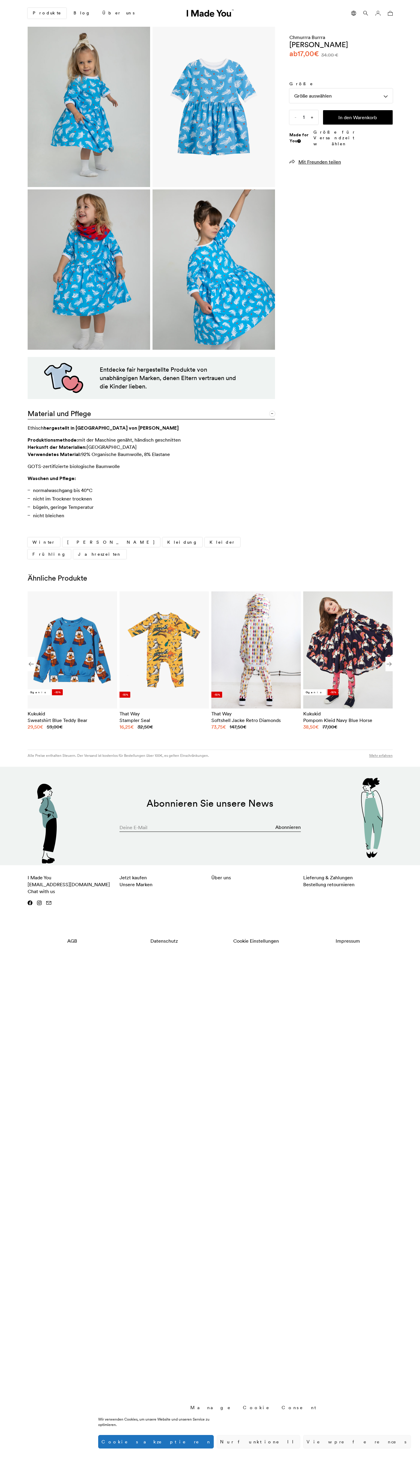 Image resolution: width=420 pixels, height=1459 pixels. What do you see at coordinates (353, 138) in the screenshot?
I see `p: Größe für Versandzeit wählen` at bounding box center [353, 138].